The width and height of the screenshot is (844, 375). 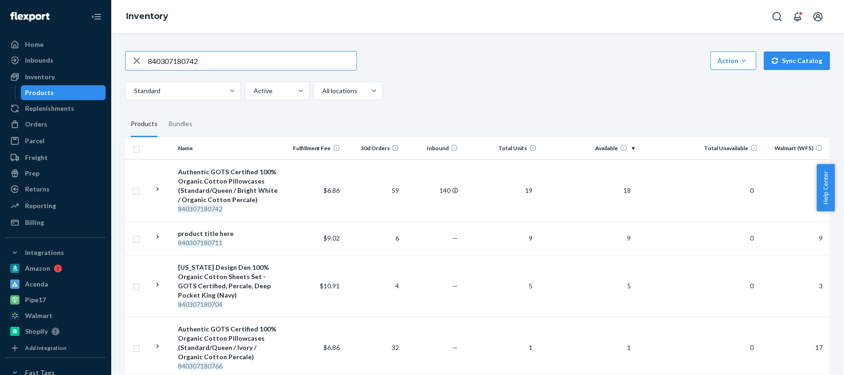 I want to click on a: Pipe17, so click(x=56, y=300).